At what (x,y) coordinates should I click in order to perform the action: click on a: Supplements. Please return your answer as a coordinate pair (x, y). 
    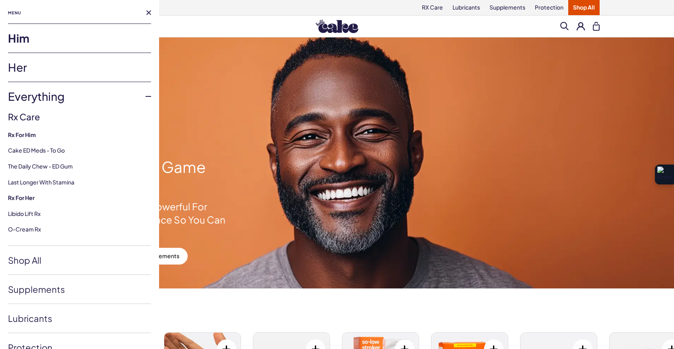
    Looking at the image, I should click on (80, 289).